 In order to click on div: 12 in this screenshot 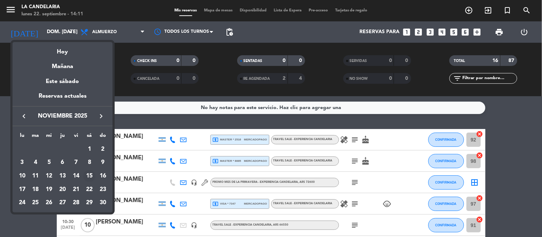, I will do `click(49, 176)`.